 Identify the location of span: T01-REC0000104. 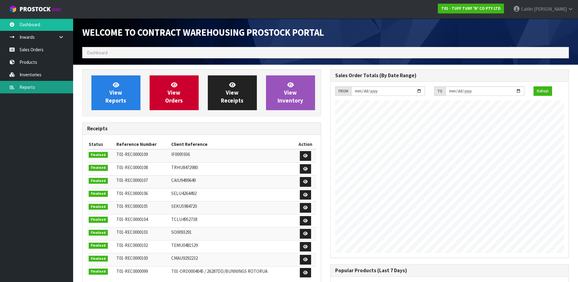
(132, 219).